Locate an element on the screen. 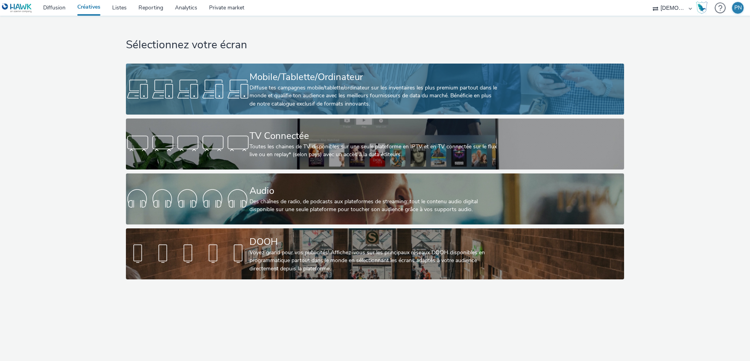 The height and width of the screenshot is (361, 750). div: Hawk Academy is located at coordinates (701, 8).